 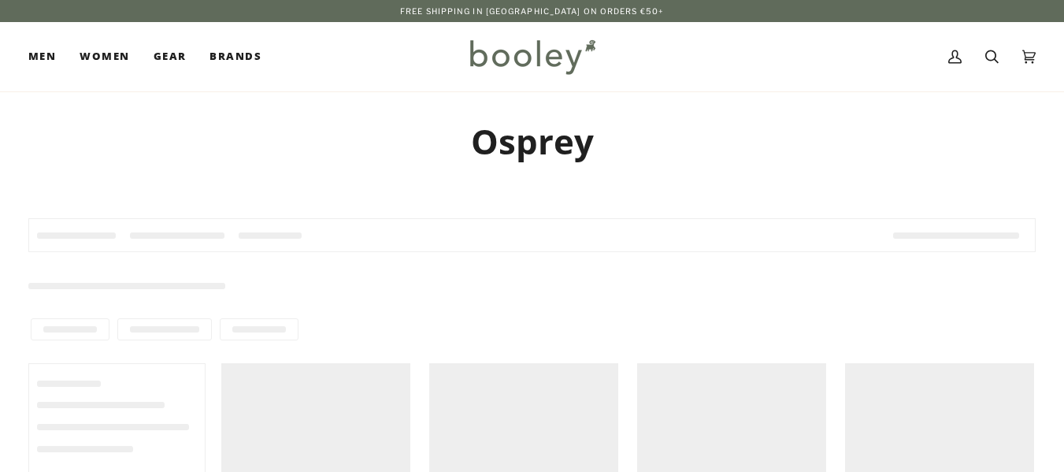 I want to click on span: Brands, so click(x=235, y=57).